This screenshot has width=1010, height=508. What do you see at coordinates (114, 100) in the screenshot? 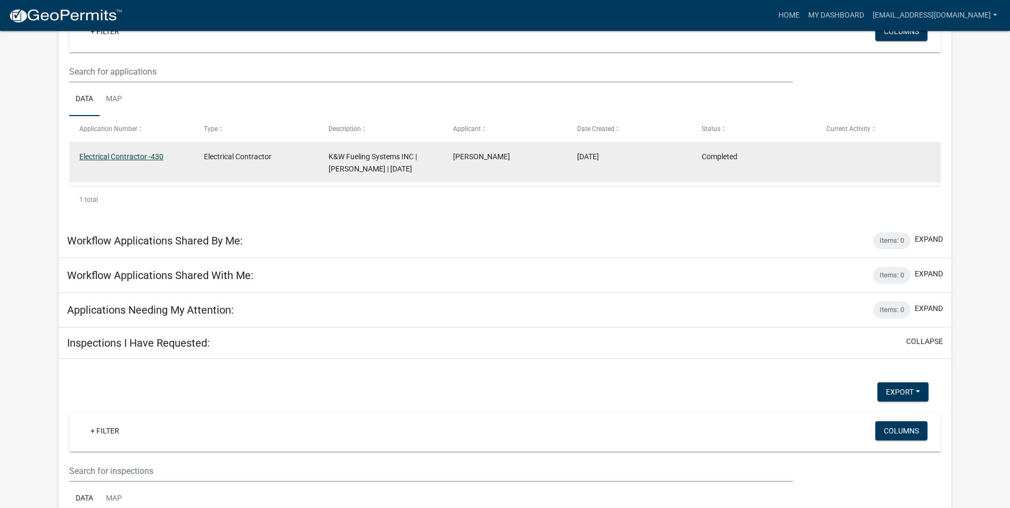
I see `a: Map` at bounding box center [114, 100].